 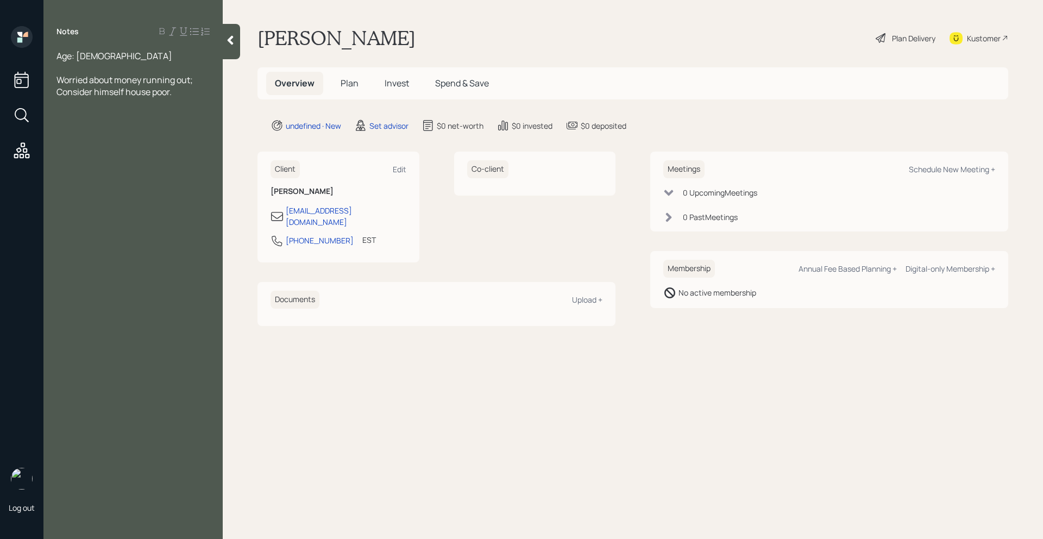 What do you see at coordinates (488, 169) in the screenshot?
I see `h6: Co-client` at bounding box center [488, 169].